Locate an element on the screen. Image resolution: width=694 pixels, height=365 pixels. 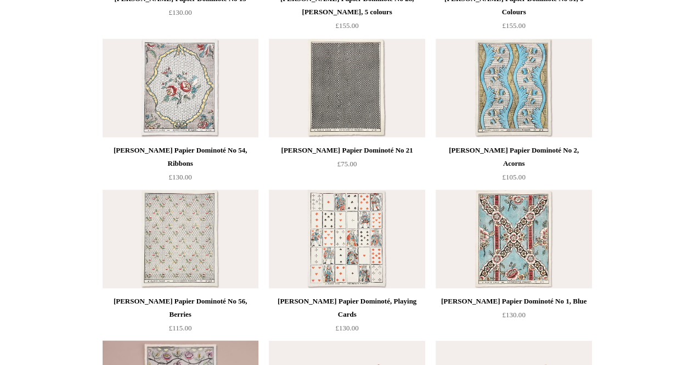
img: Antoinette Poisson Papier Dominoté No 1, Blue is located at coordinates (514, 239).